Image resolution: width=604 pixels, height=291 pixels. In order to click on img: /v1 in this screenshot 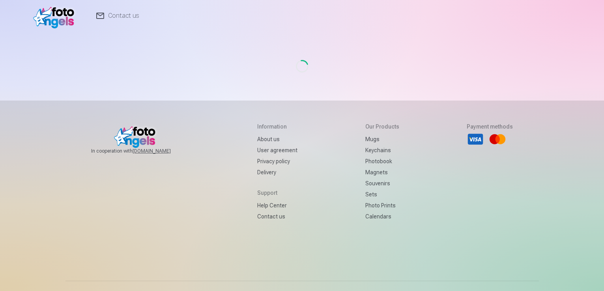, I will do `click(56, 16)`.